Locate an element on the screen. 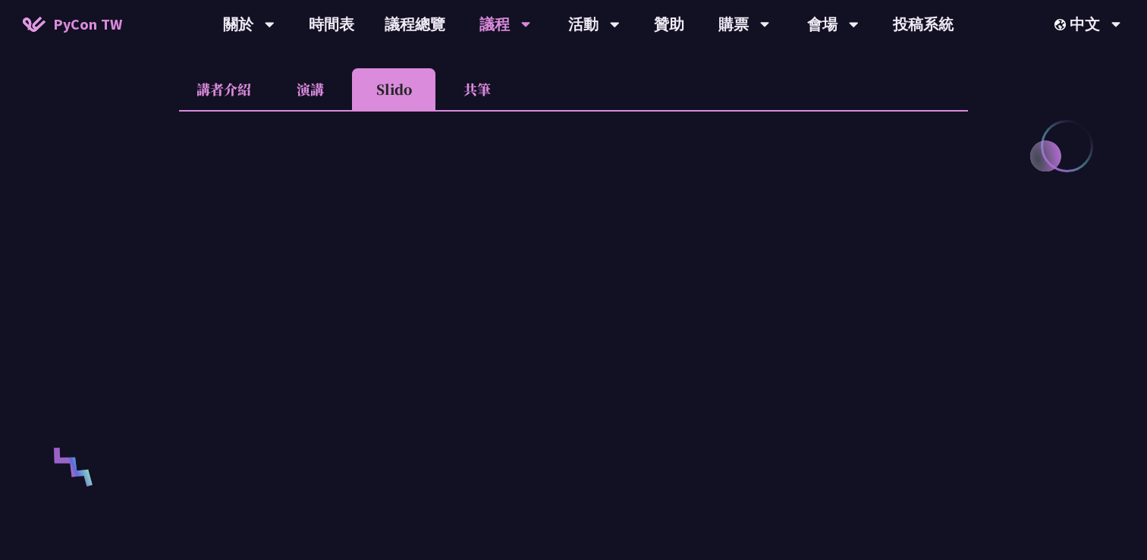 The image size is (1147, 560). img: Home icon of PyCon TW 2025 is located at coordinates (34, 24).